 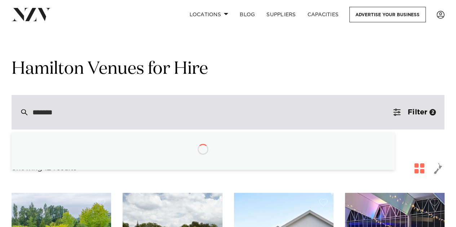 What do you see at coordinates (31, 14) in the screenshot?
I see `img: nzv-logo.png` at bounding box center [31, 14].